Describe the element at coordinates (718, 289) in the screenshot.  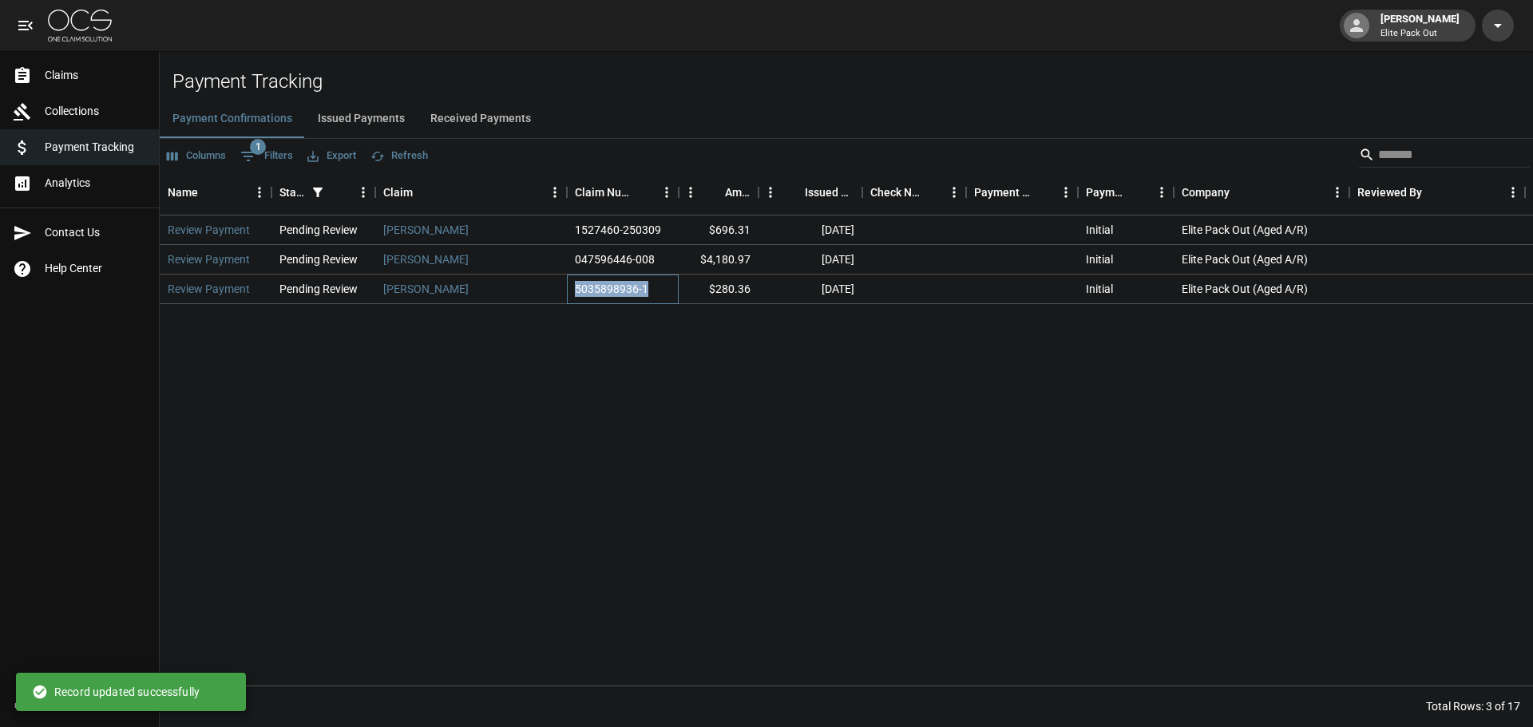
I see `div: $280.36` at that location.